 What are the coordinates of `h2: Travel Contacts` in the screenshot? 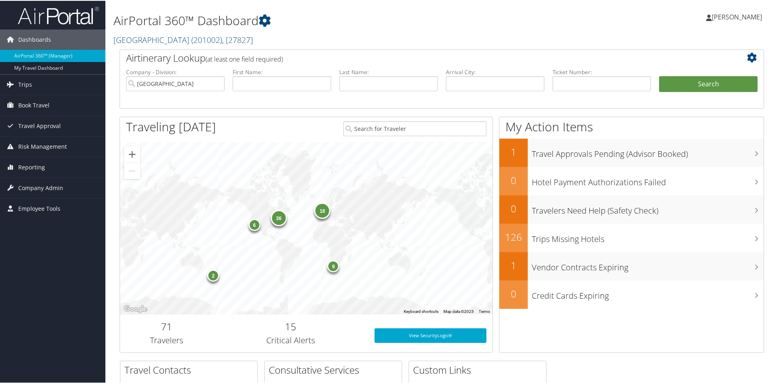 It's located at (191, 369).